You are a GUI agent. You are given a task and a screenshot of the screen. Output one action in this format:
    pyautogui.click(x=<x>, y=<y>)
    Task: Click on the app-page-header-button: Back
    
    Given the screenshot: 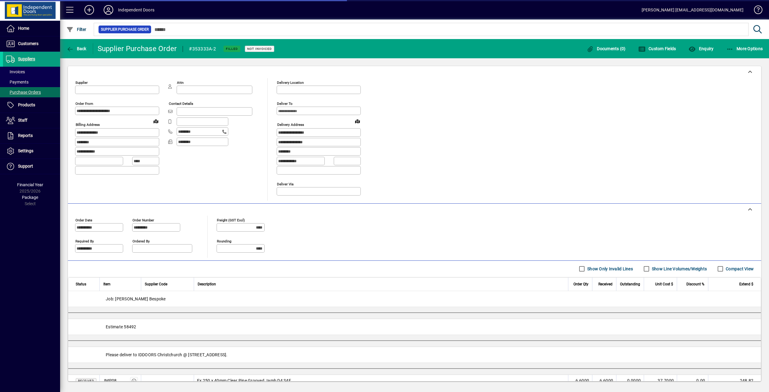 What is the action you would take?
    pyautogui.click(x=77, y=49)
    